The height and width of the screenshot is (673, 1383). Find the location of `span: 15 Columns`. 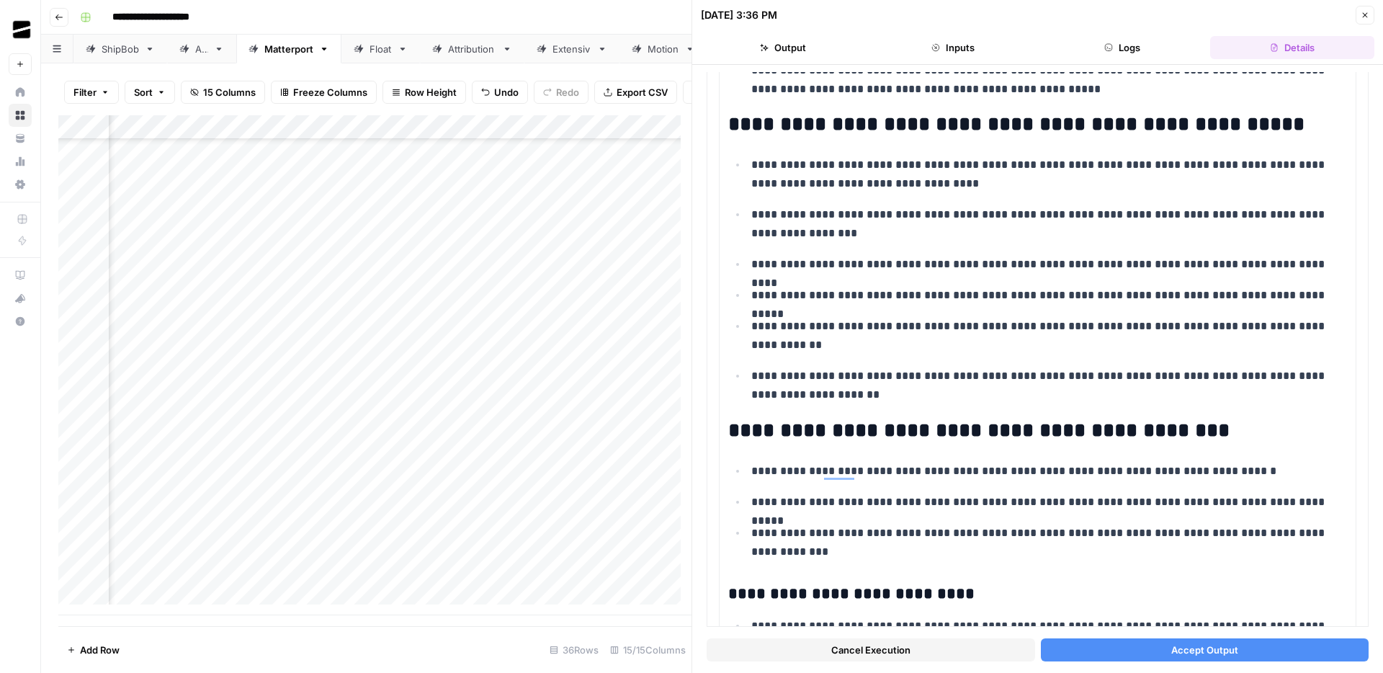

span: 15 Columns is located at coordinates (229, 92).